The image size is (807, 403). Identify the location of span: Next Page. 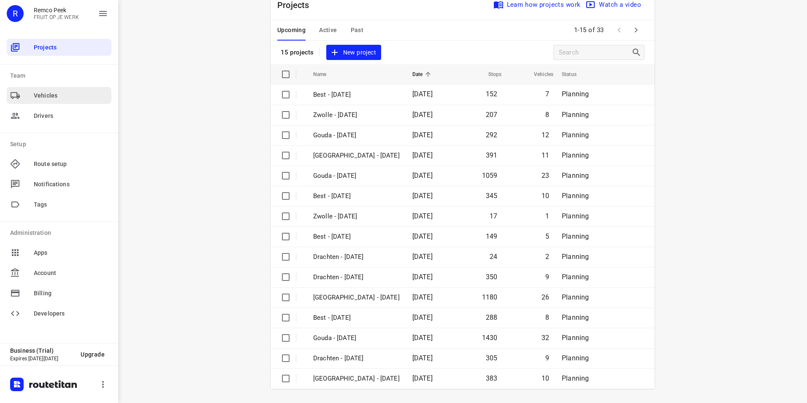
(636, 30).